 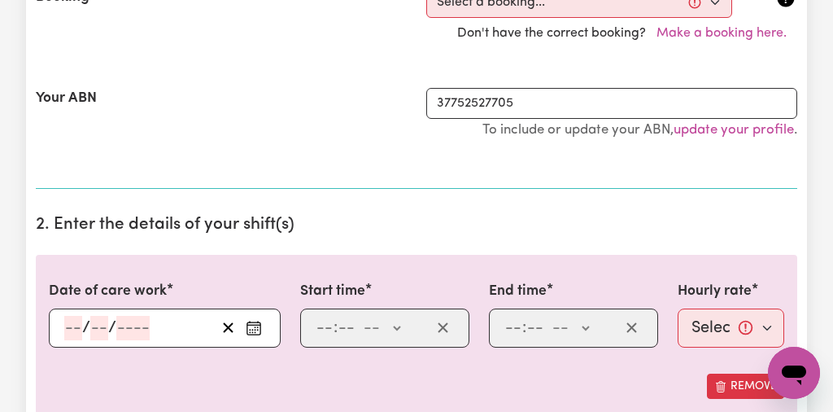 What do you see at coordinates (66, 98) in the screenshot?
I see `label: Your ABN` at bounding box center [66, 98].